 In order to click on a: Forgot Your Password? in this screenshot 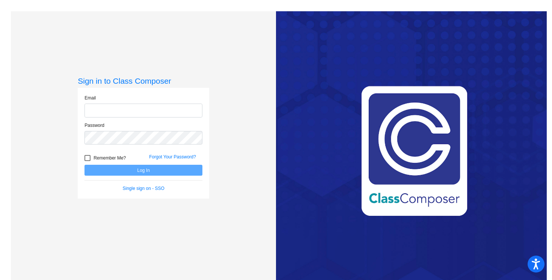, I will do `click(172, 157)`.